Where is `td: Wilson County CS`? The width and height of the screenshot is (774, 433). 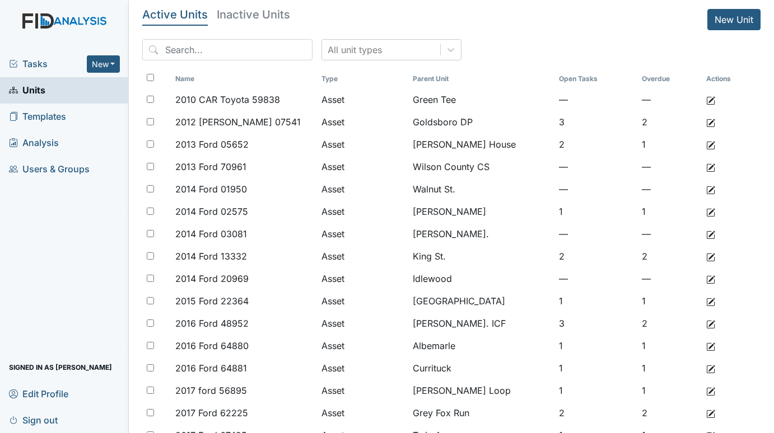
td: Wilson County CS is located at coordinates (481, 167).